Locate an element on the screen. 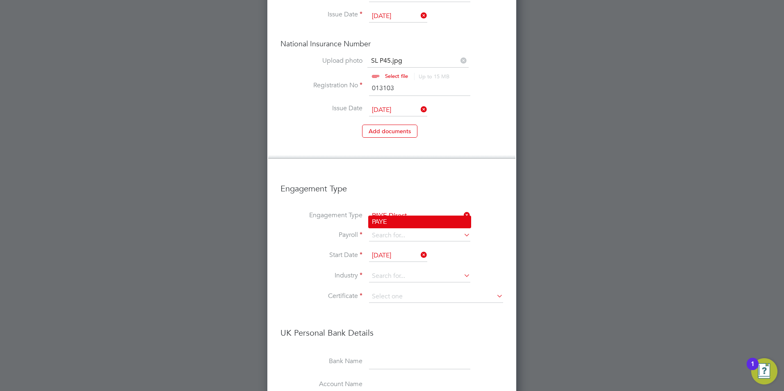 The width and height of the screenshot is (784, 391). h3: UK Personal Bank Details is located at coordinates (392, 329).